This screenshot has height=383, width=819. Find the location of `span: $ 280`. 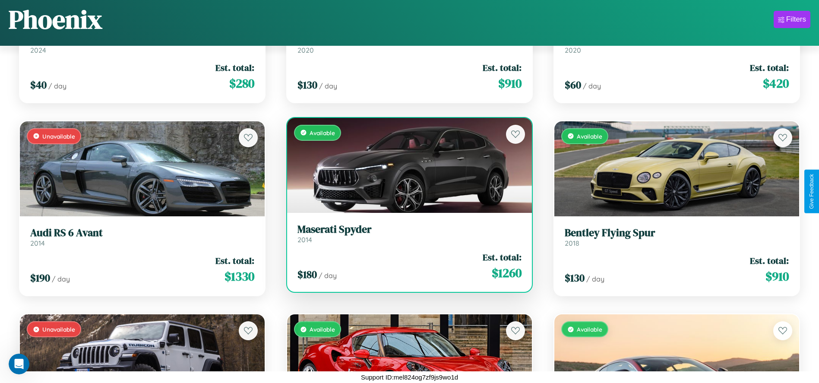

span: $ 280 is located at coordinates (242, 83).